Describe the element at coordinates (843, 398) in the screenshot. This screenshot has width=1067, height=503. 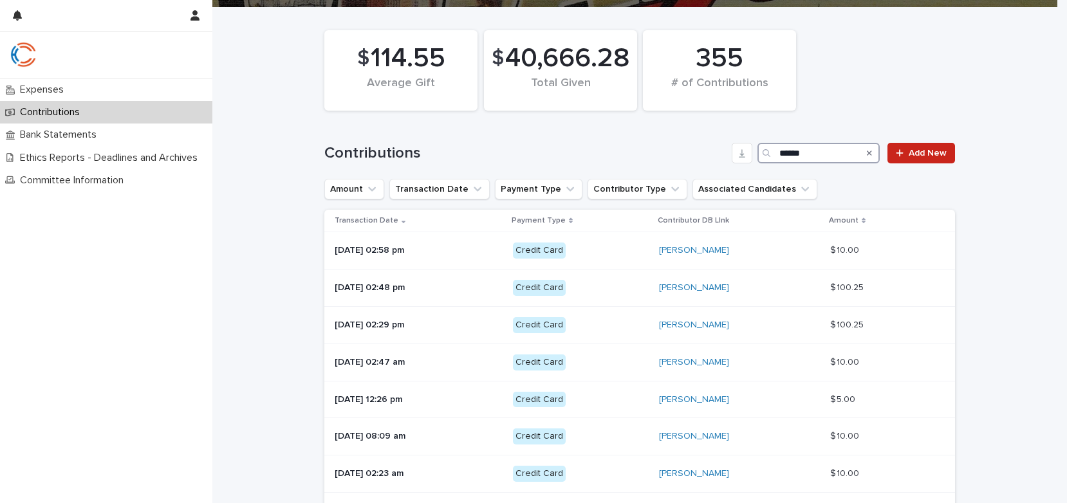
I see `p: $ 5.00` at that location.